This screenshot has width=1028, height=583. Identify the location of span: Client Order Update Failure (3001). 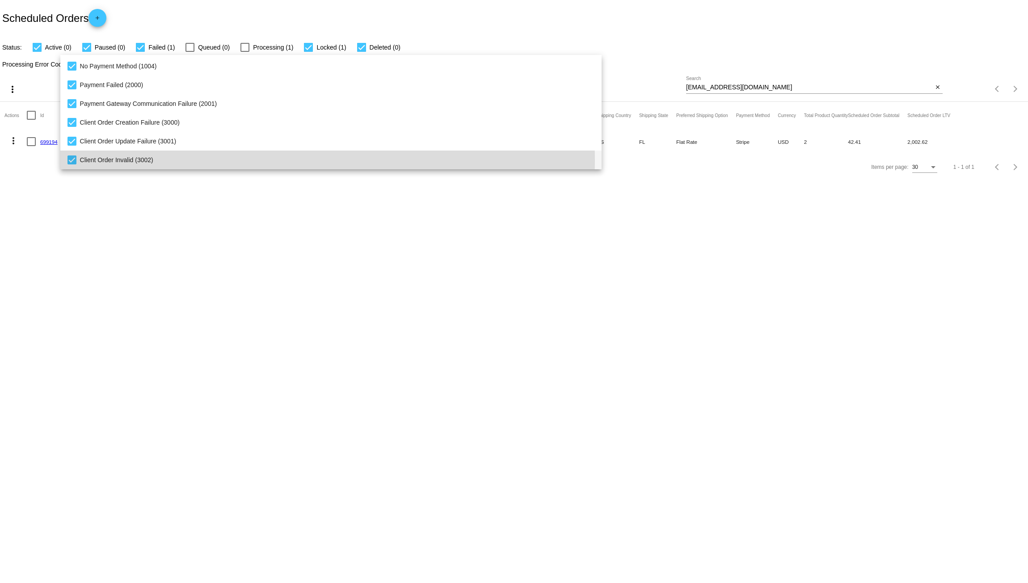
(337, 141).